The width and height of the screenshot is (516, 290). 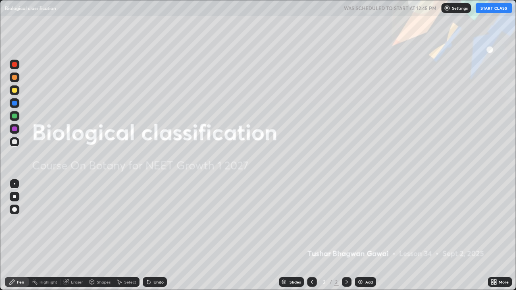 What do you see at coordinates (158, 282) in the screenshot?
I see `div: Undo` at bounding box center [158, 282].